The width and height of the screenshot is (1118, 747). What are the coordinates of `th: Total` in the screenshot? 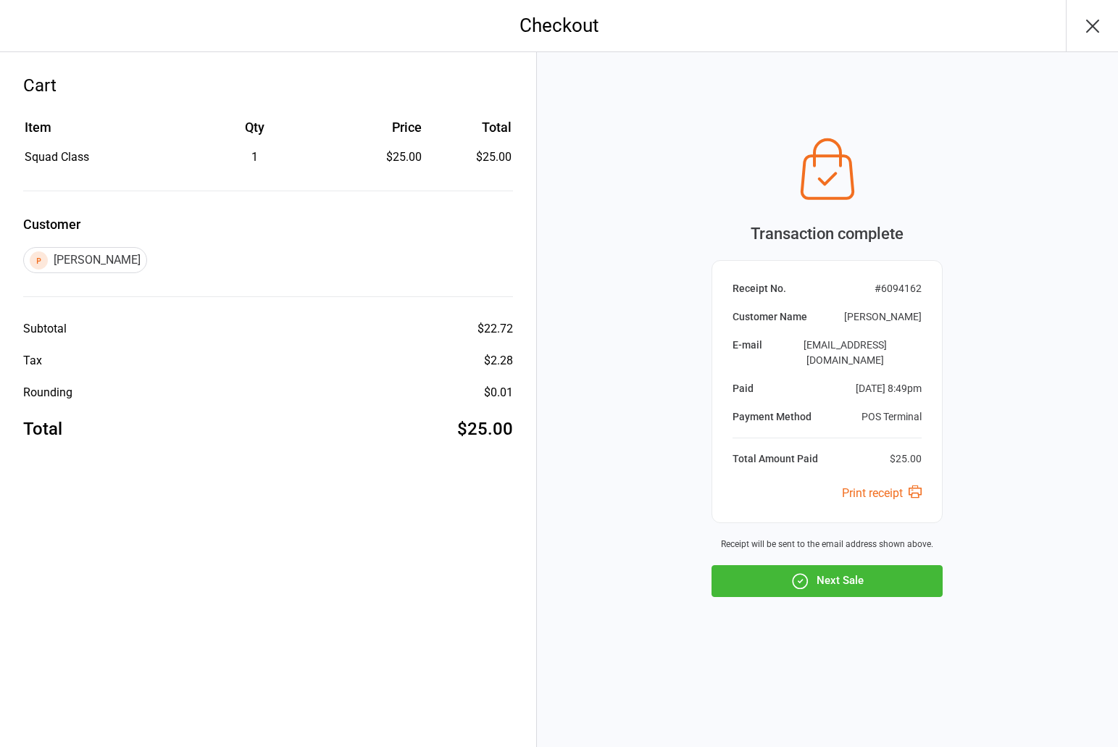 It's located at (469, 132).